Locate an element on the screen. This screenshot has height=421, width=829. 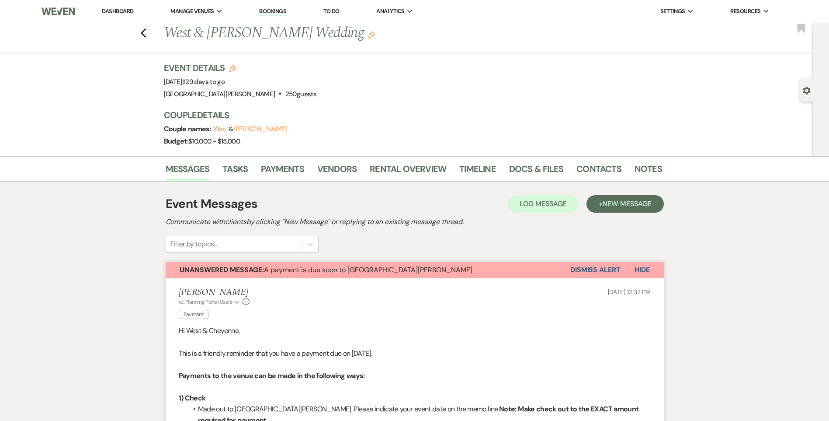
button: Log Message is located at coordinates (543, 204).